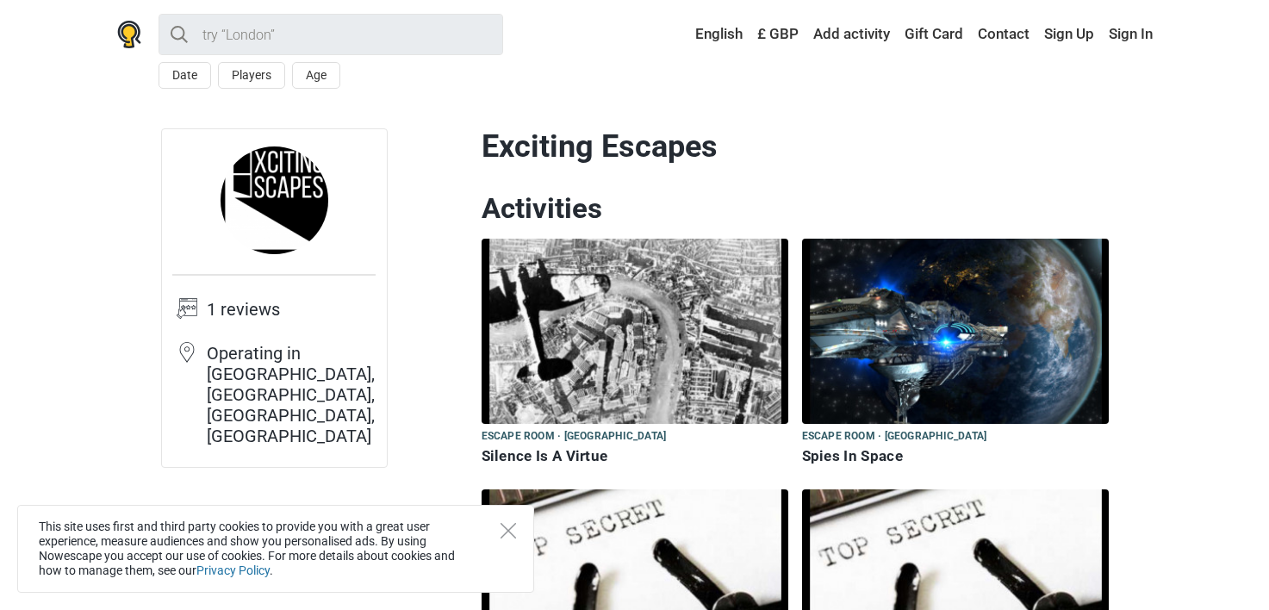 The image size is (1269, 610). Describe the element at coordinates (316, 75) in the screenshot. I see `button: Age` at that location.